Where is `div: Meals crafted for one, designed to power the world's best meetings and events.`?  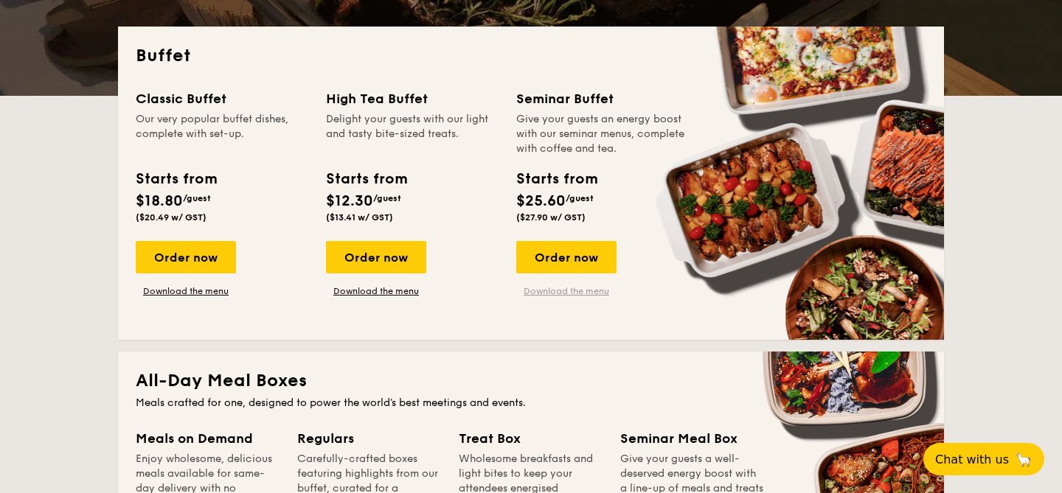 div: Meals crafted for one, designed to power the world's best meetings and events. is located at coordinates (531, 403).